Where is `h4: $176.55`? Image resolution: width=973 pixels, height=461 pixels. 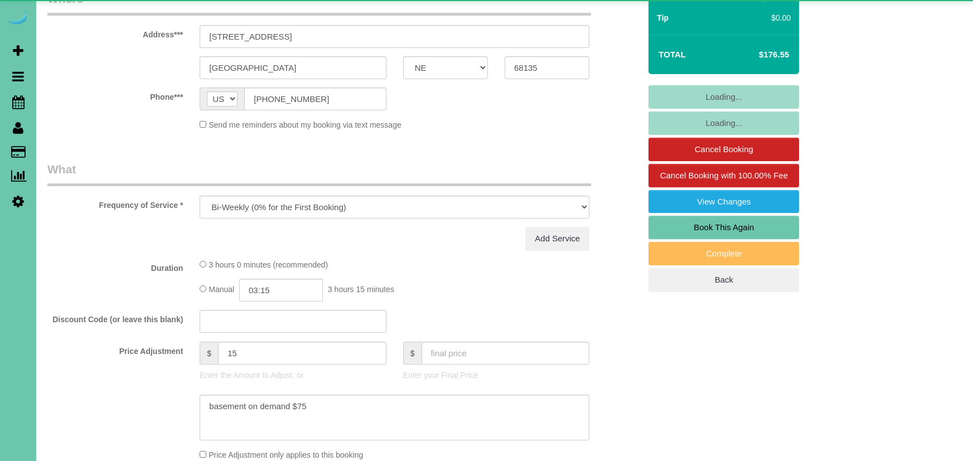 h4: $176.55 is located at coordinates (757, 55).